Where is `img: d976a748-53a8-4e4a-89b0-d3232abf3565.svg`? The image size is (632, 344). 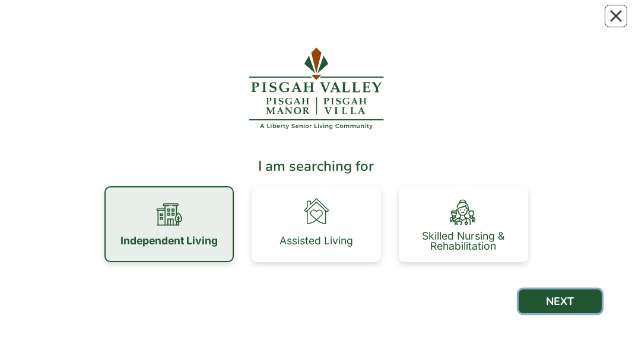 img: d976a748-53a8-4e4a-89b0-d3232abf3565.svg is located at coordinates (463, 212).